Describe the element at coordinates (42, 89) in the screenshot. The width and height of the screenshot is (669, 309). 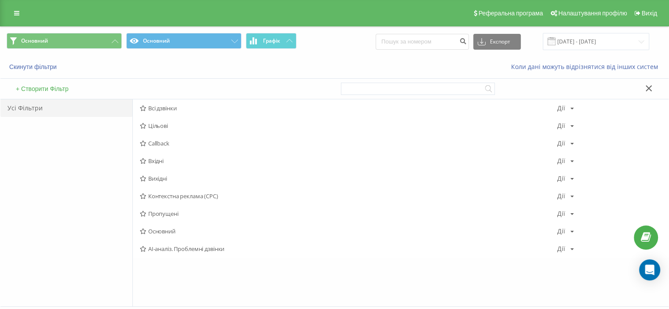
I see `button: + Створити Фільтр` at that location.